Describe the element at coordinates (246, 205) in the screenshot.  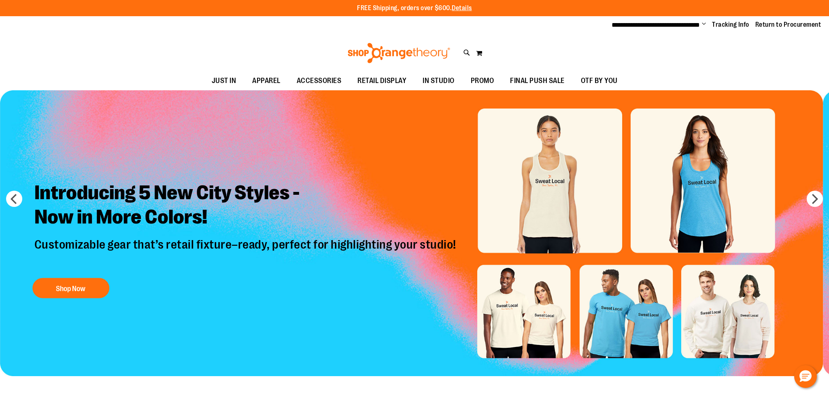
I see `h2: Introducing 5 New City Styles - Now in More Colors!` at that location.